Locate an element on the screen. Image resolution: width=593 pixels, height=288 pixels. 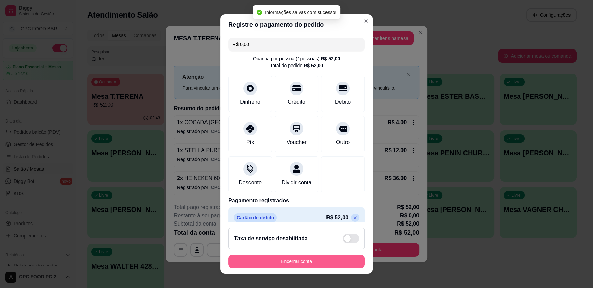
p: Cartão de débito is located at coordinates (255, 218).